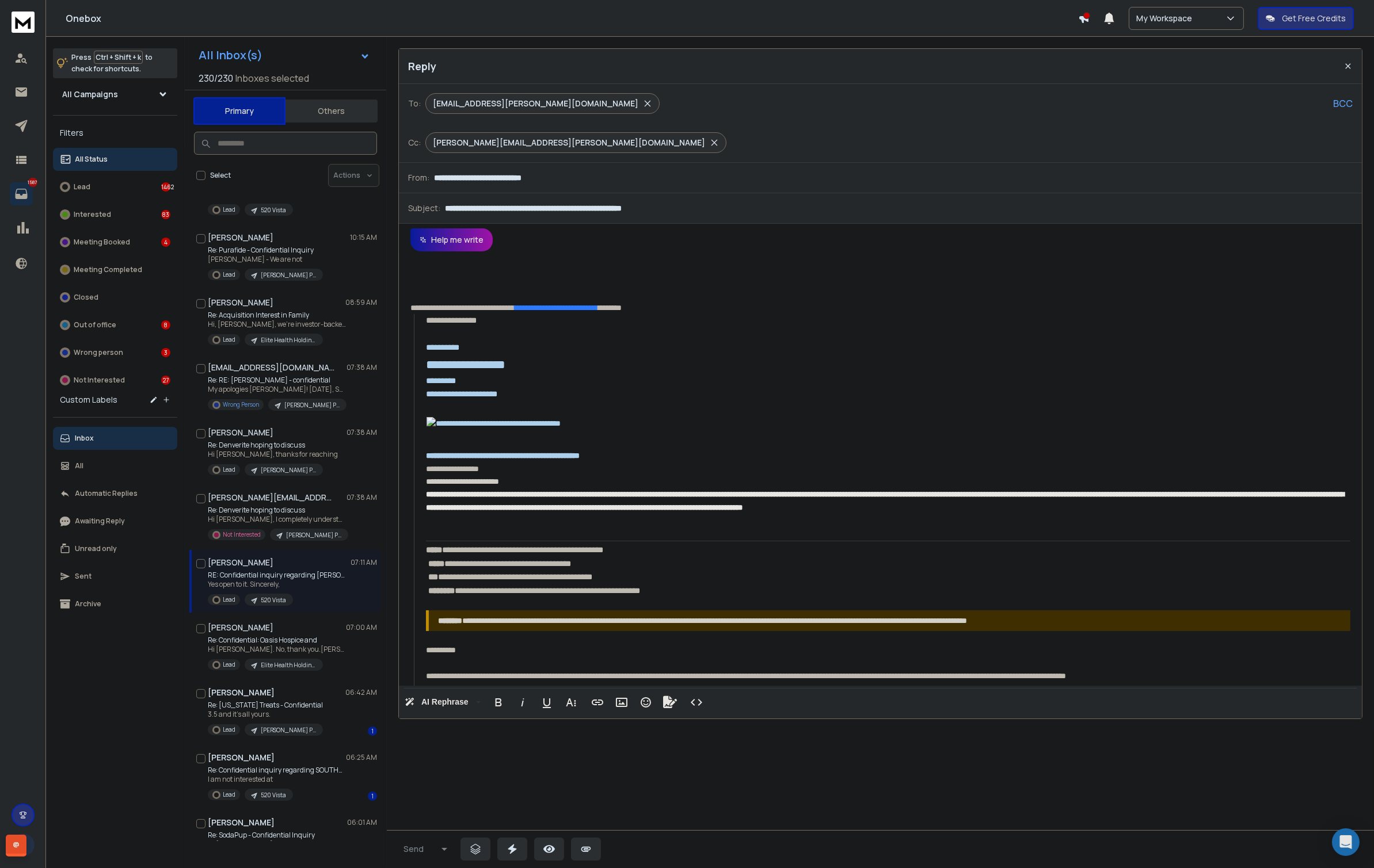  What do you see at coordinates (277, 315) in the screenshot?
I see `p: Re: Acquisition Interest in Family` at bounding box center [277, 315].